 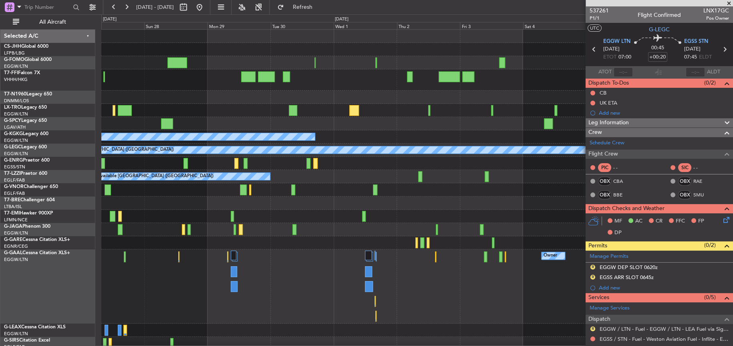 What do you see at coordinates (15, 127) in the screenshot?
I see `a: LGAV/ATH` at bounding box center [15, 127].